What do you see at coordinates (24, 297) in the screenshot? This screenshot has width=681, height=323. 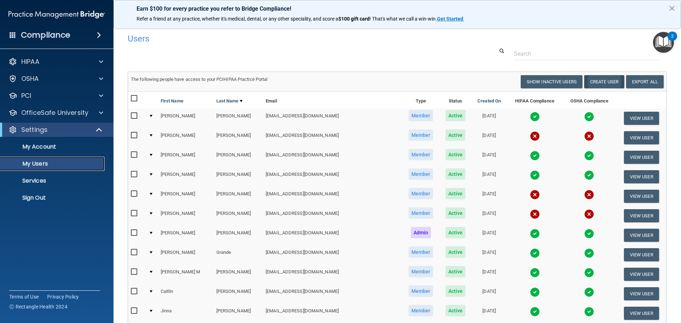 I see `a: Terms of Use` at bounding box center [24, 297].